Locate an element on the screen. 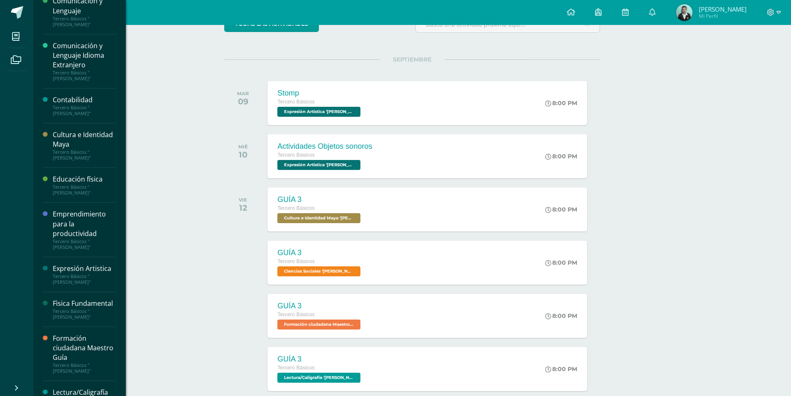  span: Cultura e Identidad Maya 'Arquimedes' is located at coordinates (319, 218).